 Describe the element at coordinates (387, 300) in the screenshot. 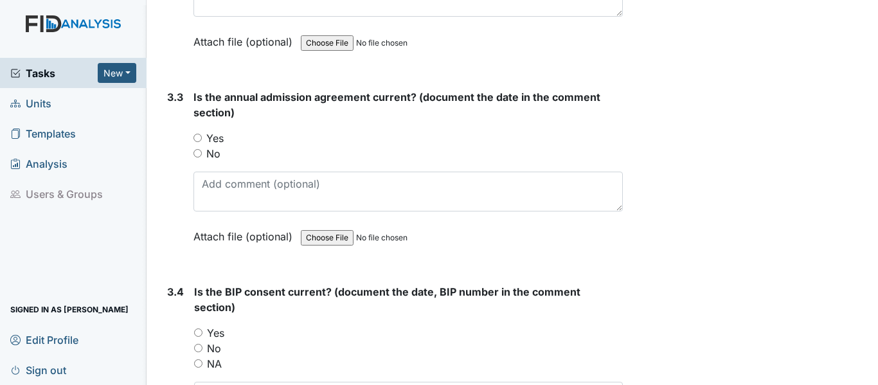

I see `span: Is the BIP consent current? (document the date, BIP number in the comment section)` at that location.